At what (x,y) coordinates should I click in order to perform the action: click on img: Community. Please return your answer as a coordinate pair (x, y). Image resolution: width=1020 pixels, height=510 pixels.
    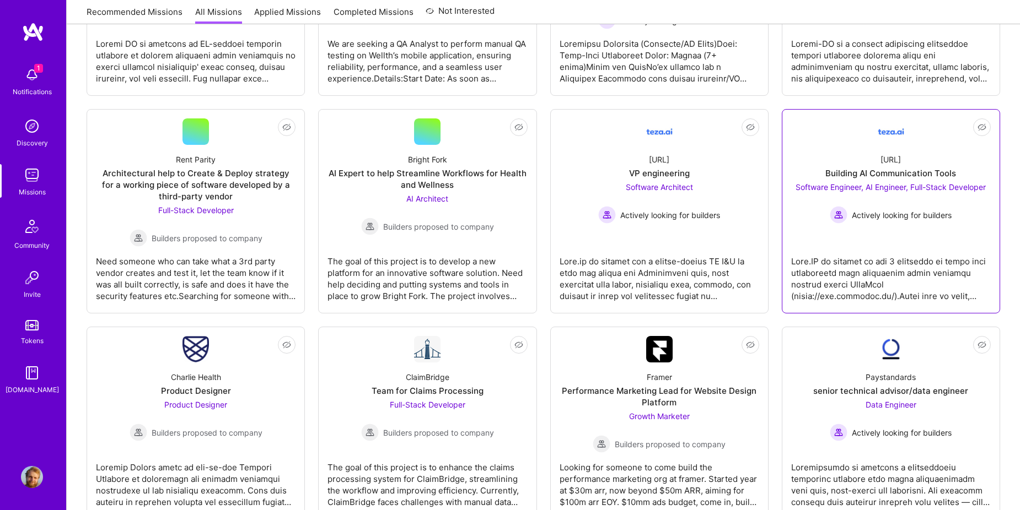
    Looking at the image, I should click on (32, 227).